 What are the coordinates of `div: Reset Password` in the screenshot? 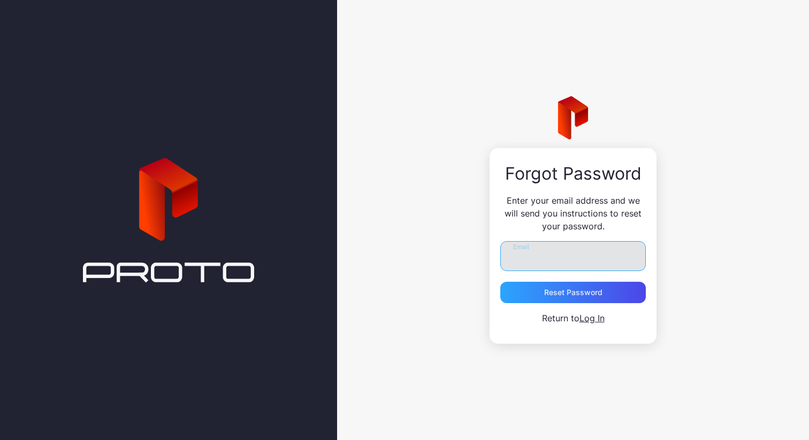 It's located at (573, 293).